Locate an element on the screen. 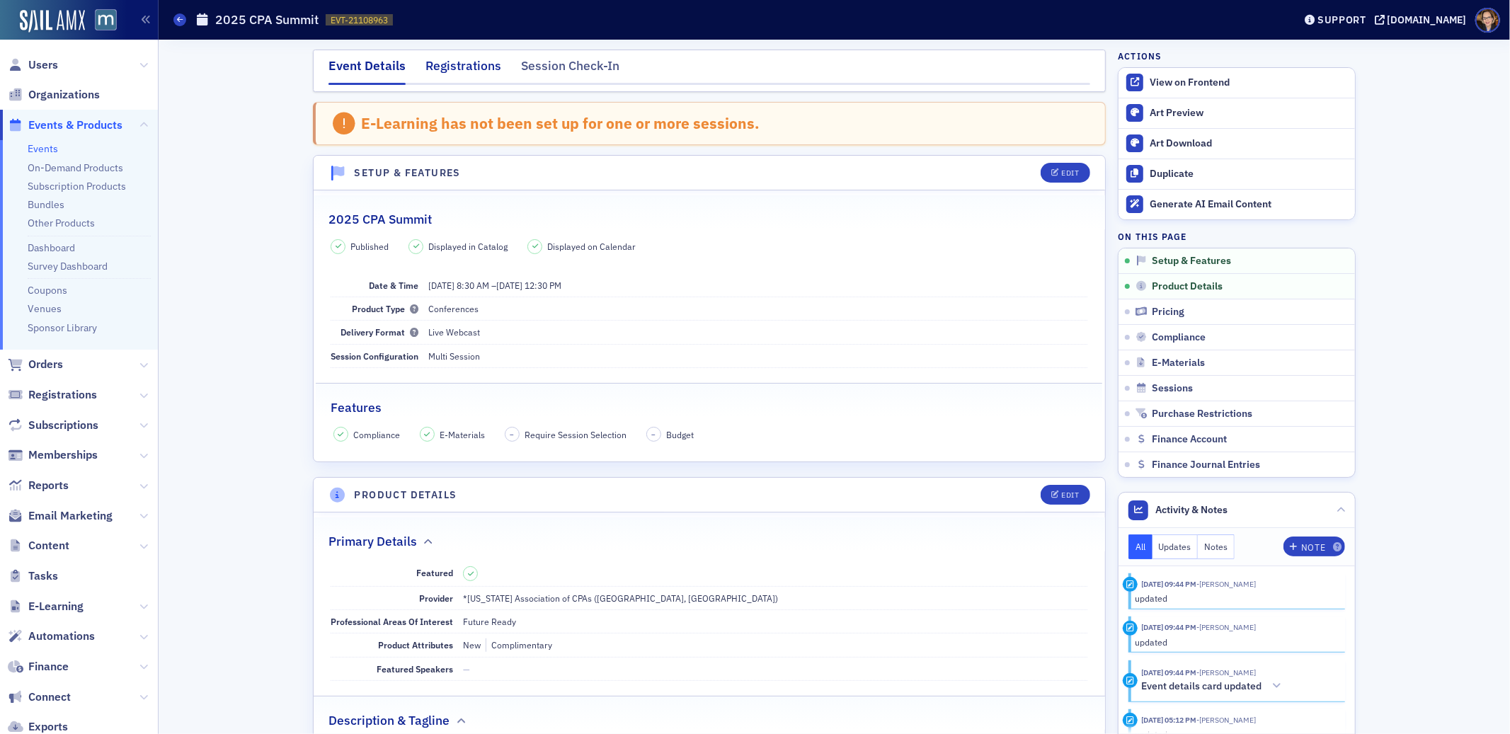 The width and height of the screenshot is (1510, 734). div: E-Learning has not been set up for one or more sessions. is located at coordinates (561, 123).